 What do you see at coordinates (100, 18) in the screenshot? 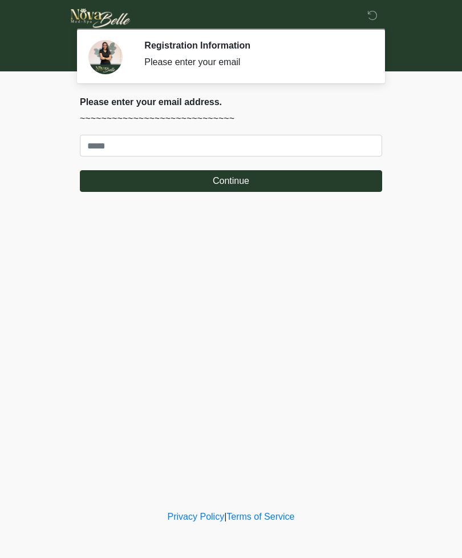
I see `img: Novabelle medspa Logo` at bounding box center [100, 18].